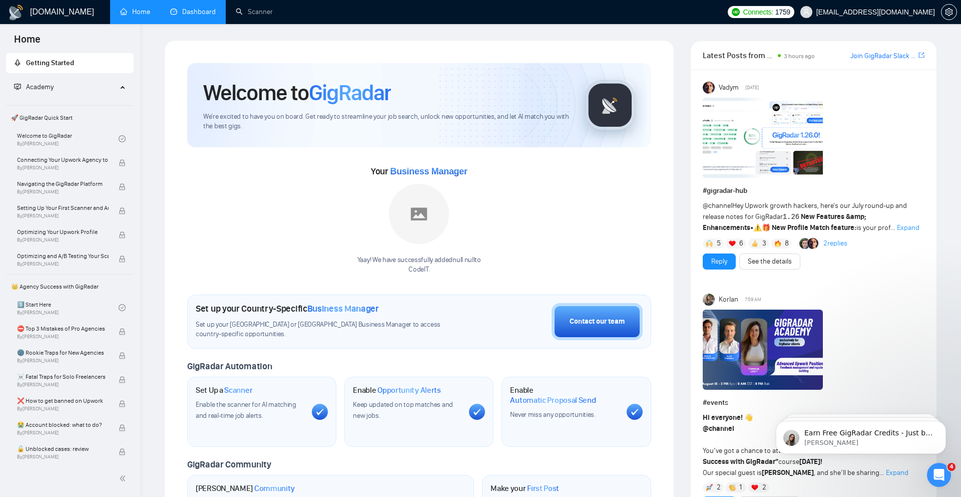 The height and width of the screenshot is (497, 961). What do you see at coordinates (18, 87) in the screenshot?
I see `span: fund-projection-screen` at bounding box center [18, 87].